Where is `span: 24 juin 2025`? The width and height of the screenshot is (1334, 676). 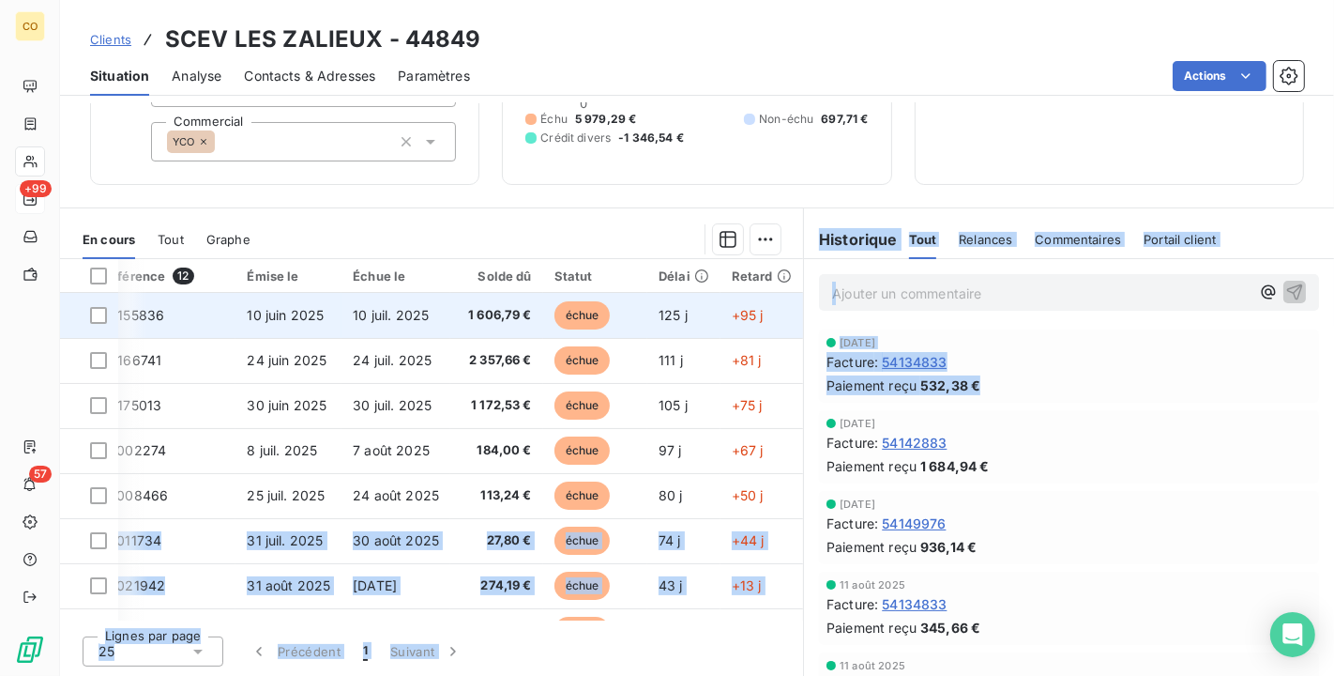
span: 24 juin 2025 is located at coordinates (286, 359).